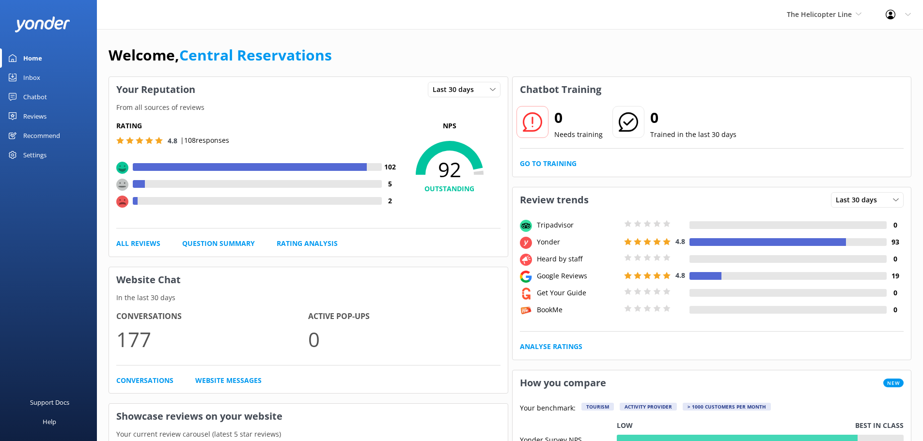  Describe the element at coordinates (308, 417) in the screenshot. I see `h3: Showcase reviews on your website` at that location.